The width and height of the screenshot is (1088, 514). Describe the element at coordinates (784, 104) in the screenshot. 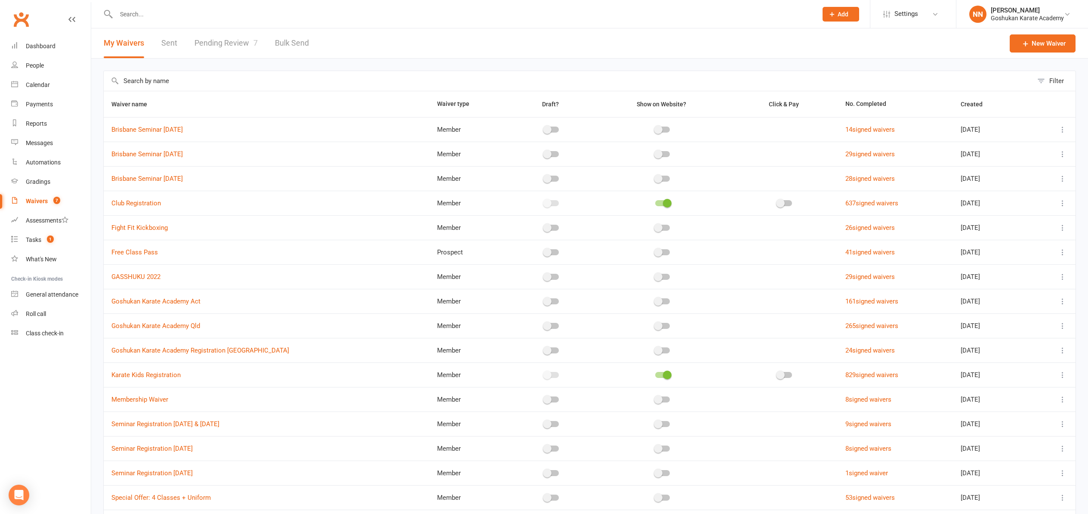

I see `span: Click & Pay` at that location.